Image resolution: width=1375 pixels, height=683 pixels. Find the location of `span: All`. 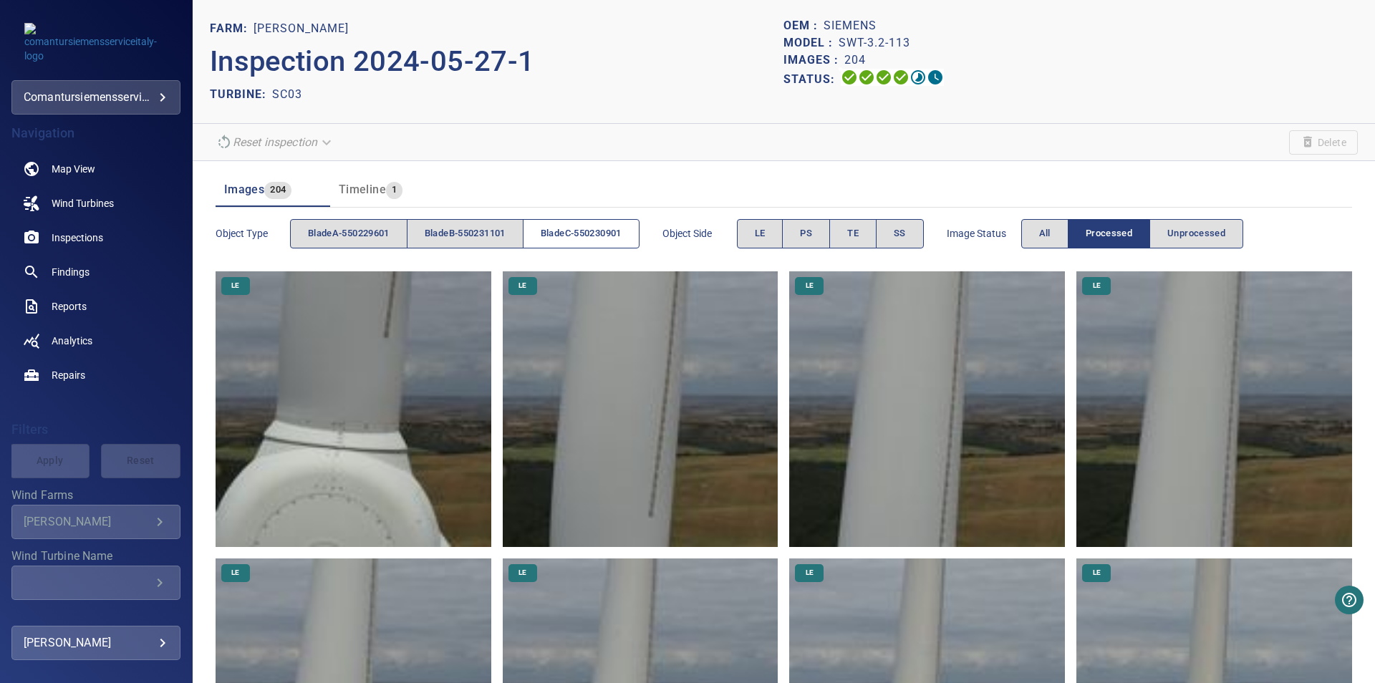

span: All is located at coordinates (1045, 234).